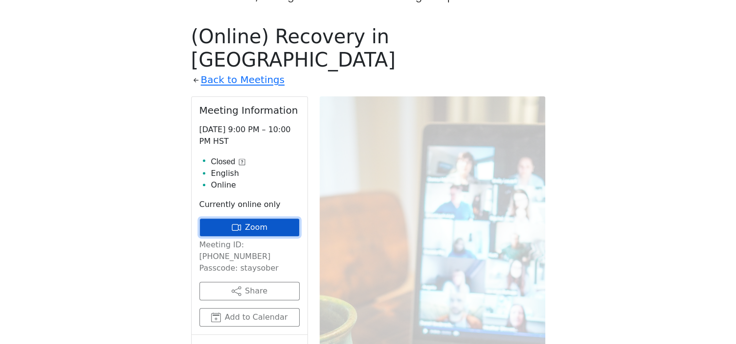 This screenshot has width=736, height=344. What do you see at coordinates (250, 205) in the screenshot?
I see `p: Currently online only` at bounding box center [250, 205].